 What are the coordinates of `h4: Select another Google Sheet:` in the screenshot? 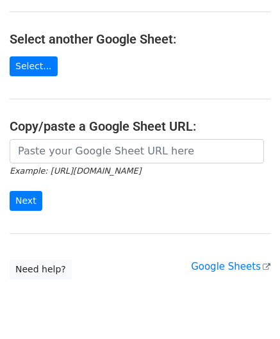 It's located at (140, 39).